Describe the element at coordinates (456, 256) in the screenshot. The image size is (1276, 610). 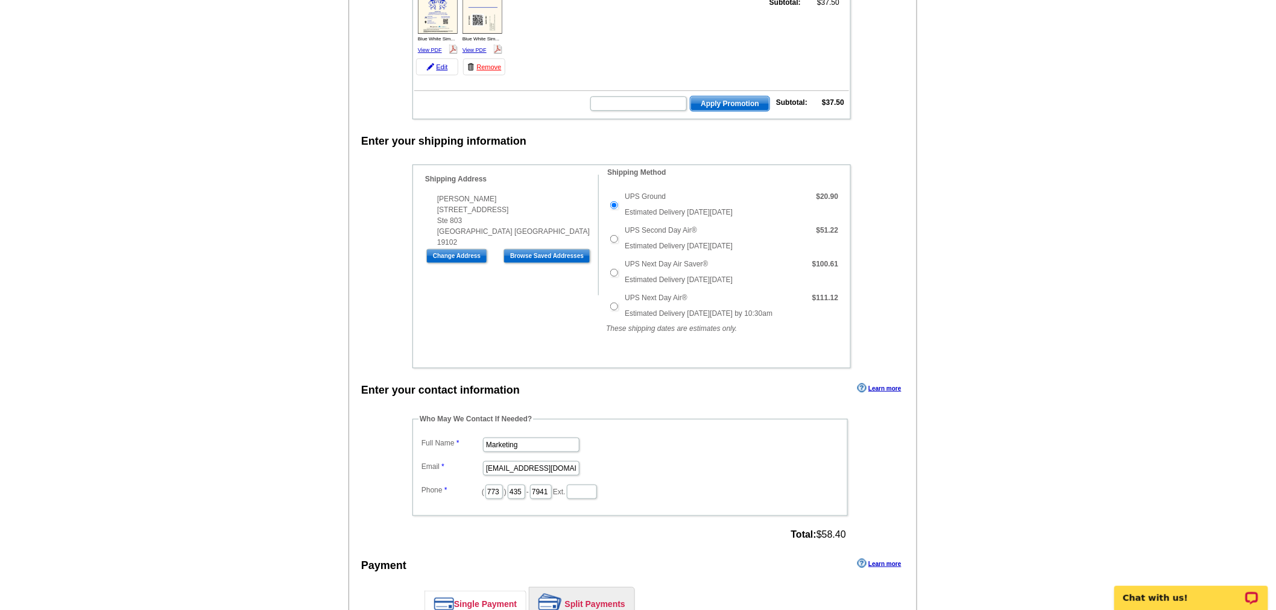
I see `input: Change Address` at that location.